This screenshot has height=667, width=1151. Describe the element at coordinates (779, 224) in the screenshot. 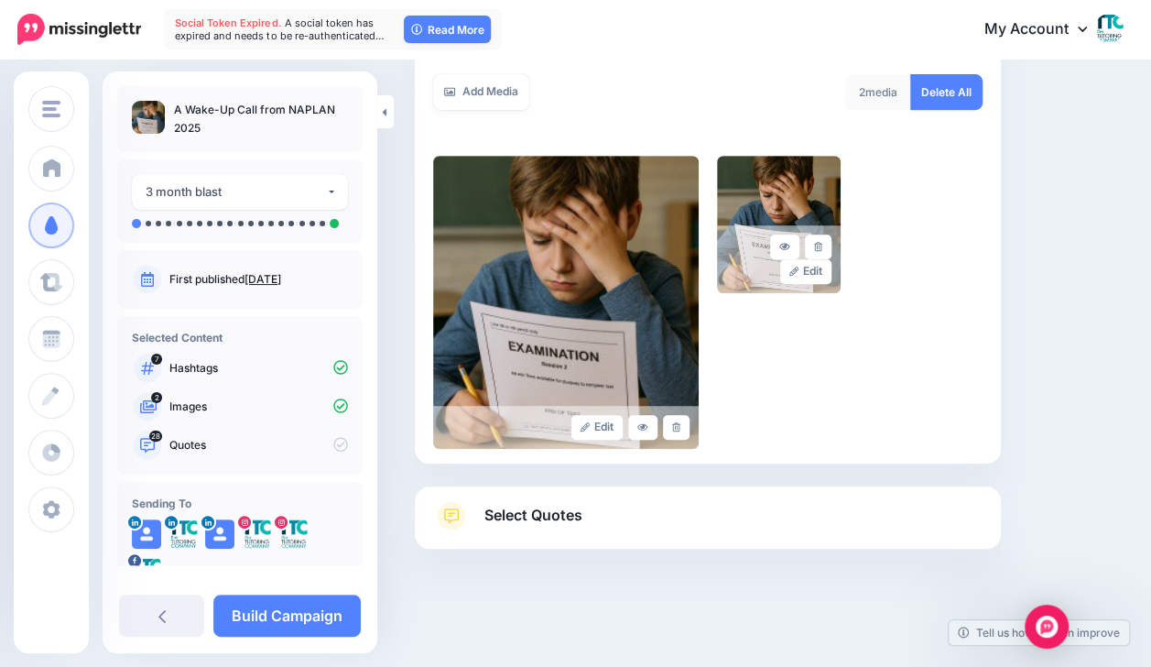

I see `img: 3db94a74606243736c4ce02c358ecfc0_large.jpg` at that location.